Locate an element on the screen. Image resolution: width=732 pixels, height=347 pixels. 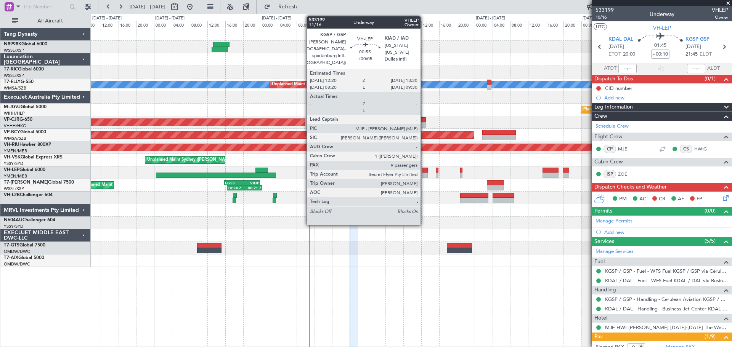
span: 21:45 is located at coordinates (691, 55).